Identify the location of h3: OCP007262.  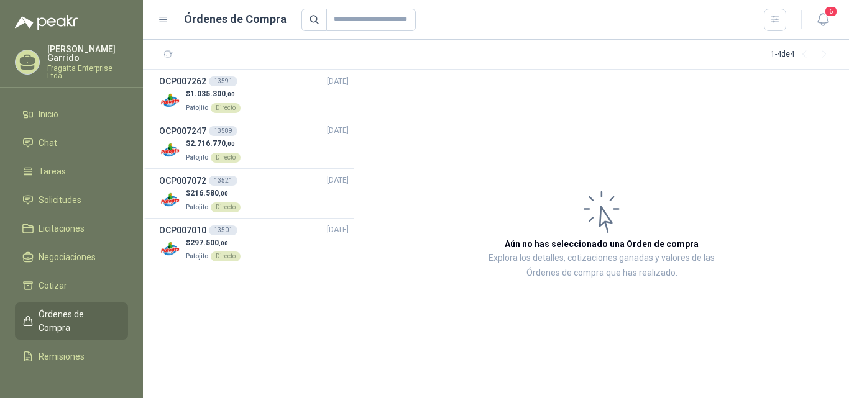
(183, 81).